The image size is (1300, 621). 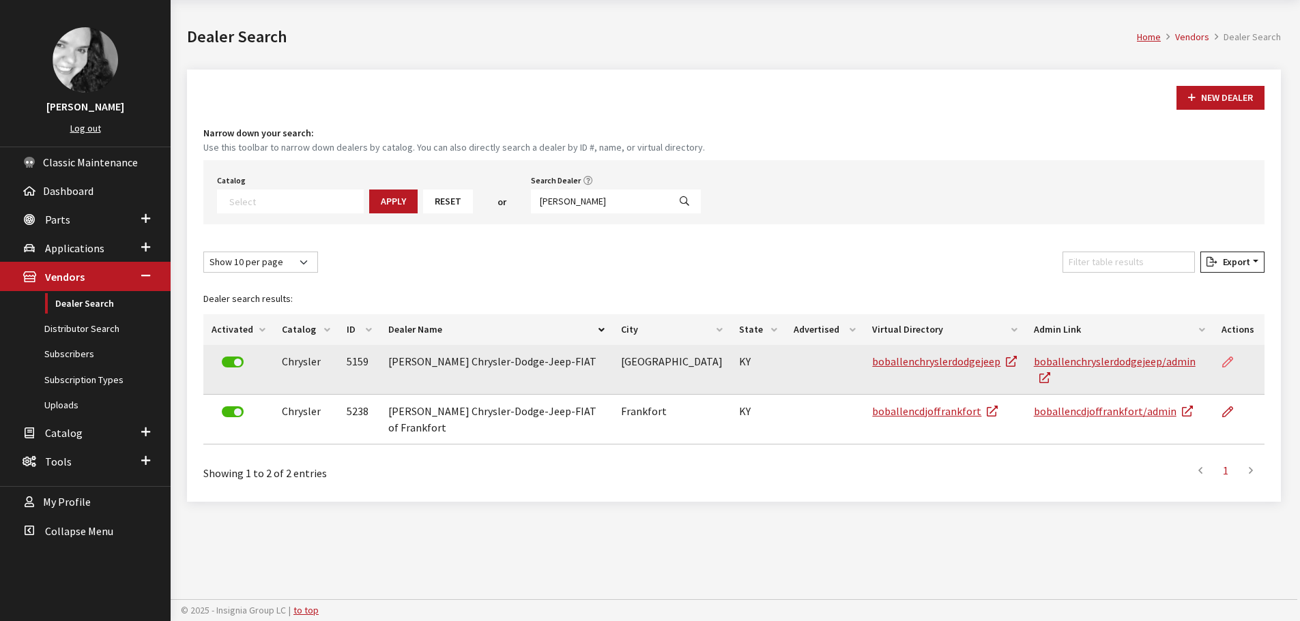 I want to click on th: City: activate to sort column ascending, so click(x=671, y=330).